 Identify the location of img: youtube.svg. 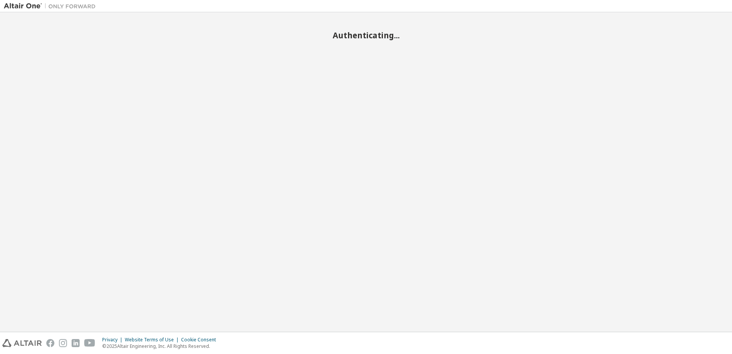
(90, 343).